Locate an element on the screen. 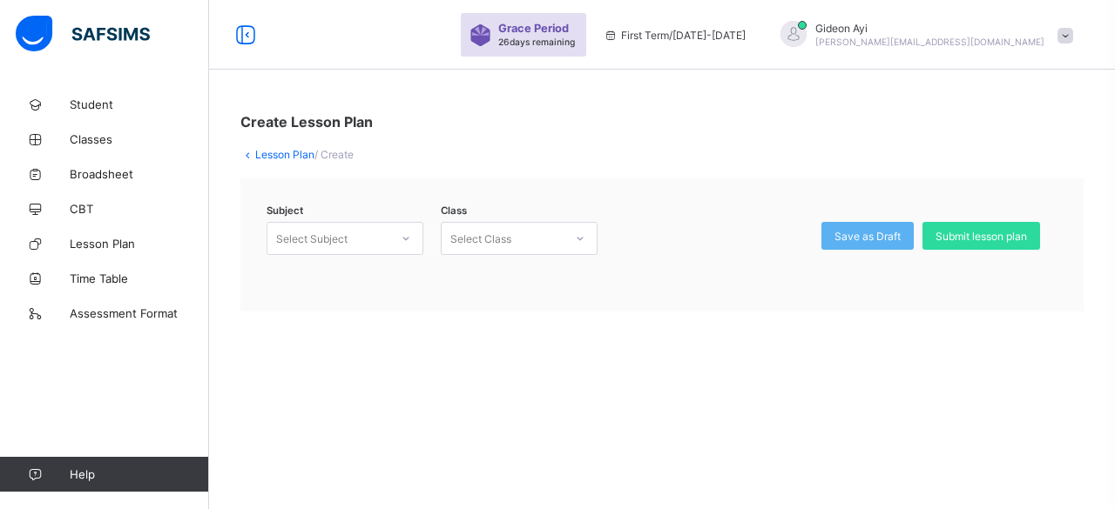  div: GideonAyi is located at coordinates (922, 35).